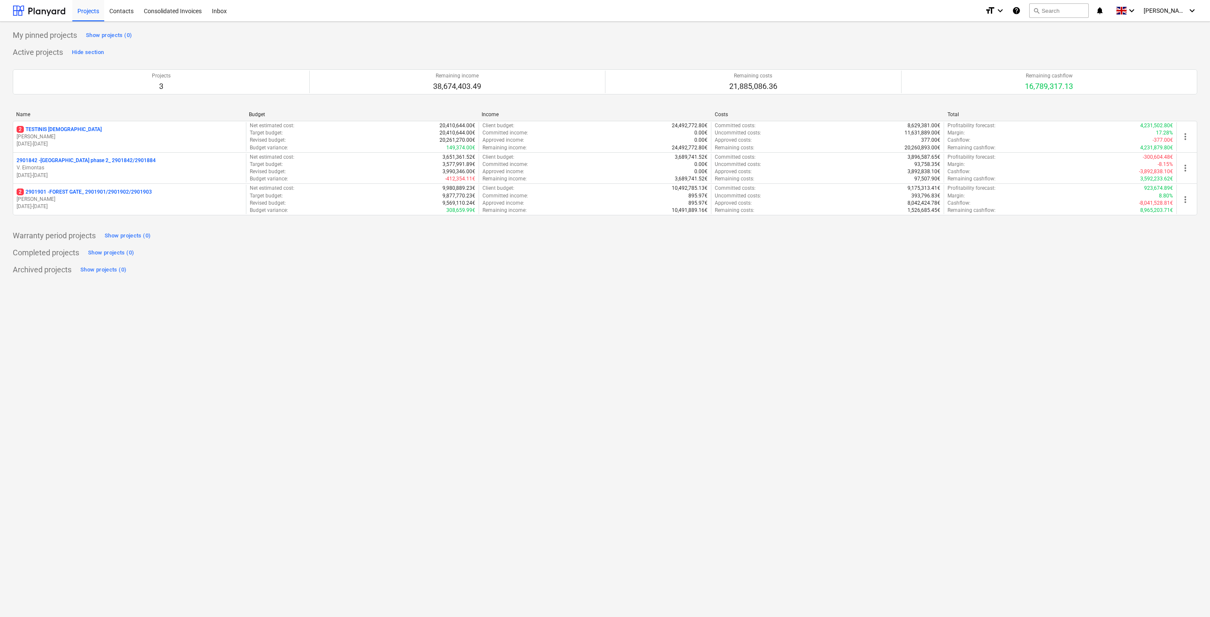 The width and height of the screenshot is (1210, 617). I want to click on p: 377.00€, so click(930, 140).